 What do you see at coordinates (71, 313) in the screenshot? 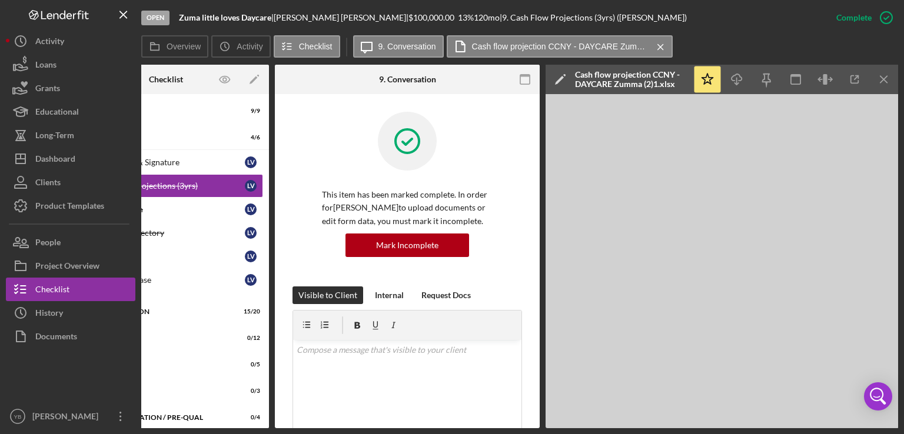
I see `button: History` at bounding box center [71, 313].